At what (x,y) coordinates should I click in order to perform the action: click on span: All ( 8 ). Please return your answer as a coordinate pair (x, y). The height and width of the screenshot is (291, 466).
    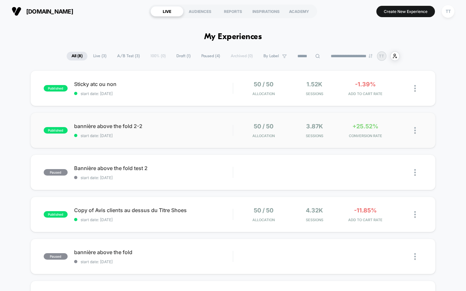
    Looking at the image, I should click on (77, 56).